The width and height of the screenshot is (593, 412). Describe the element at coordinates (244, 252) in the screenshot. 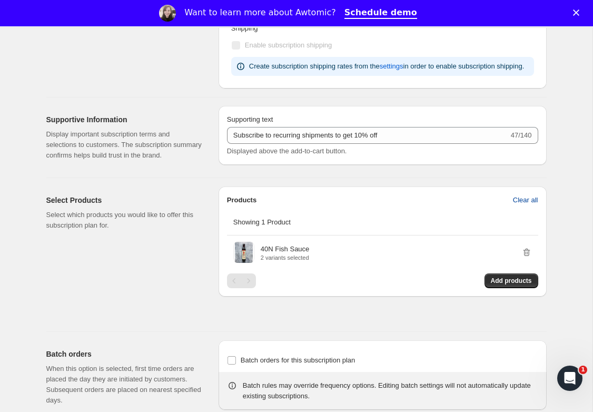

I see `img: 40N Fish Sauce` at that location.